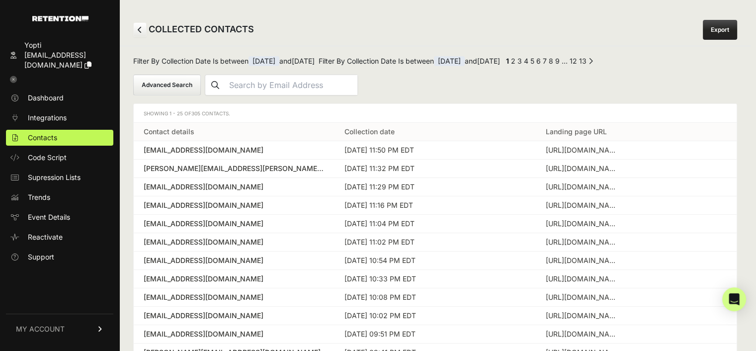  I want to click on a: Dashboard, so click(60, 98).